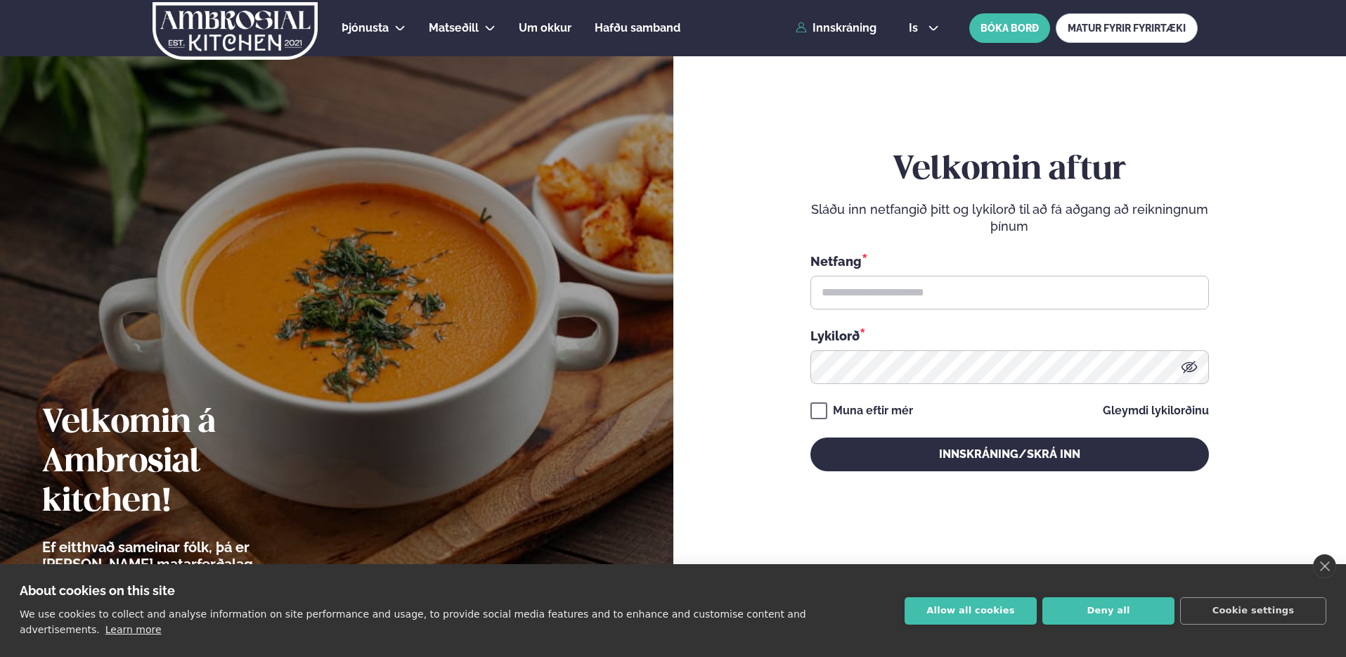  I want to click on button: BÓKA BORÐ, so click(1010, 28).